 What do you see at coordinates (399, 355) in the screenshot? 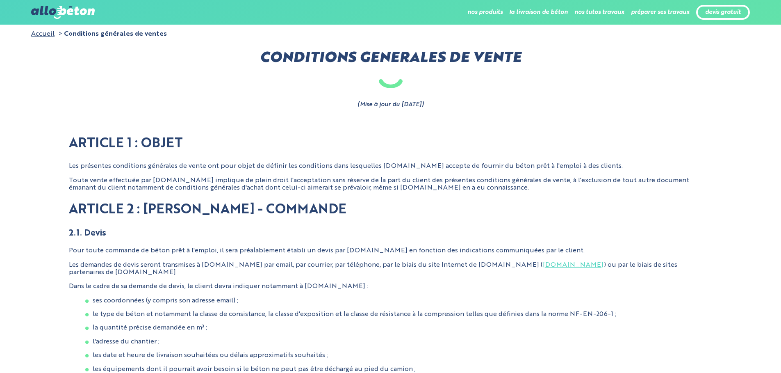
I see `li: les date et heure de livraison souhaitées ou délais approximatifs souhaités ;` at bounding box center [399, 355].